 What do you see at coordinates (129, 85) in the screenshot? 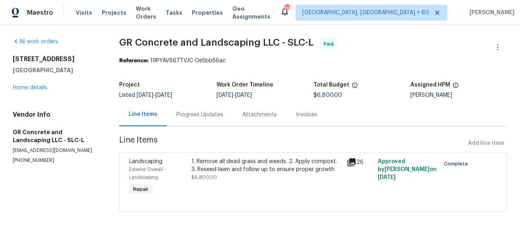
I see `h5: Project` at bounding box center [129, 85].